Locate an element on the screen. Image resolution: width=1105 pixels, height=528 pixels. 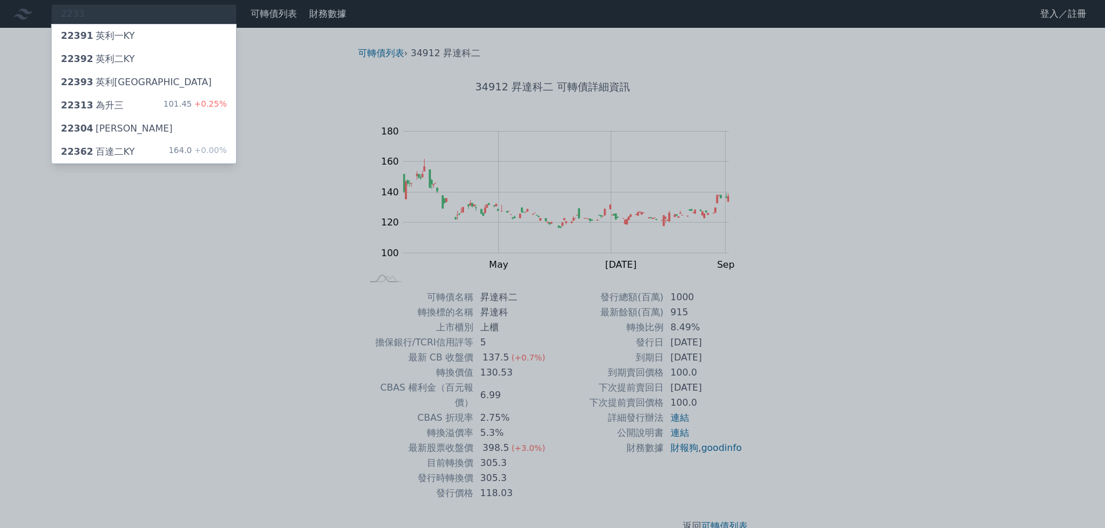
a: 22313為升三 101.45+0.25% is located at coordinates (144, 106).